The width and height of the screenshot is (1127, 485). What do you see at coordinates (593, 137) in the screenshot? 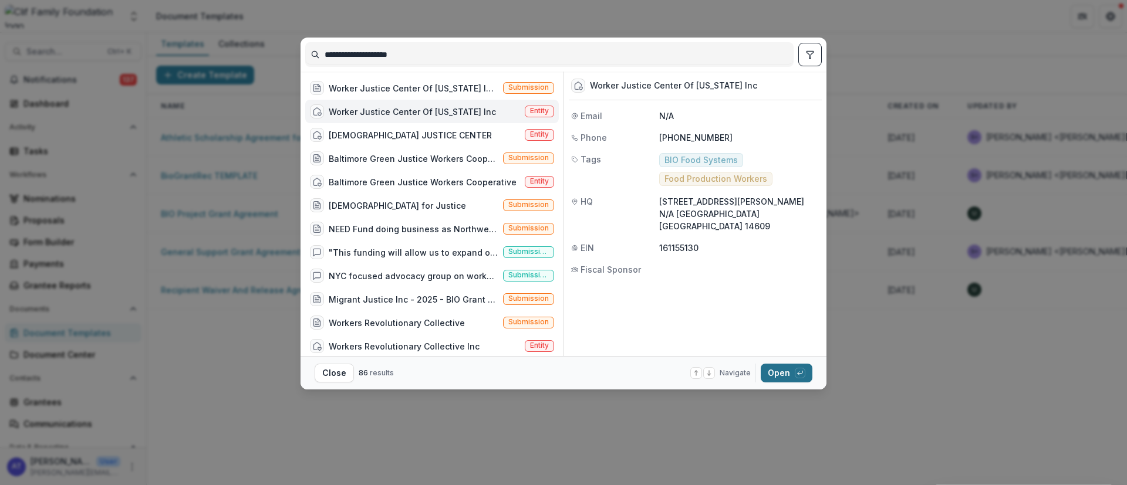
I see `span: Phone` at bounding box center [593, 137].